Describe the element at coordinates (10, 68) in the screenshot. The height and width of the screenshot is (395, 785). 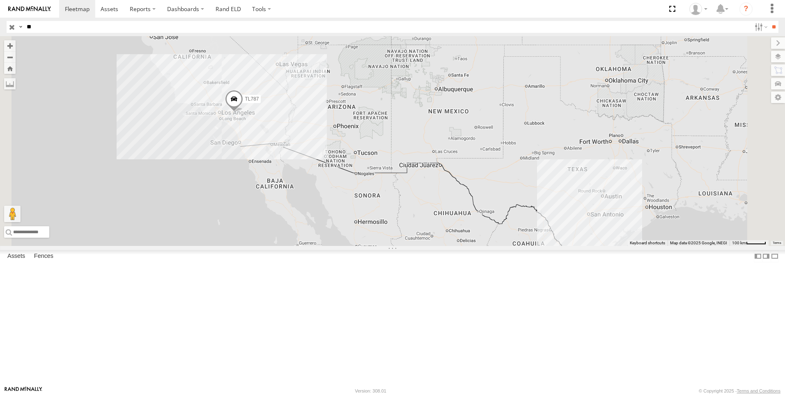
I see `button: Zoom Home` at that location.